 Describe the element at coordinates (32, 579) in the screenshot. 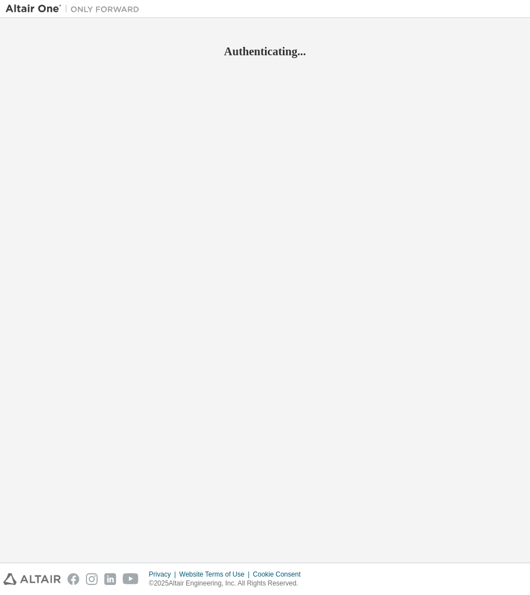

I see `img: altair_logo.svg` at that location.